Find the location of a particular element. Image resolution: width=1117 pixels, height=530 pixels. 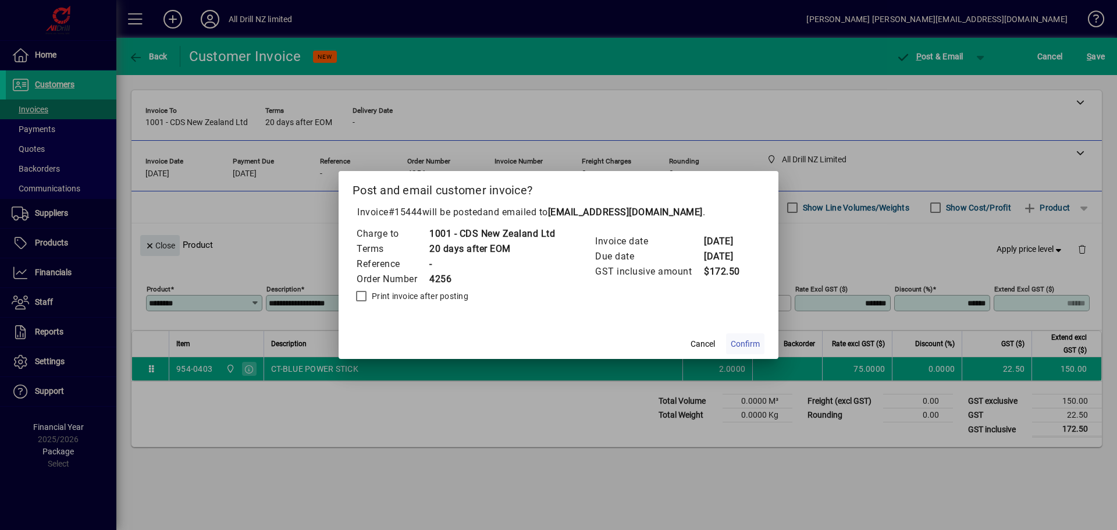

span: Cancel is located at coordinates (703, 344).